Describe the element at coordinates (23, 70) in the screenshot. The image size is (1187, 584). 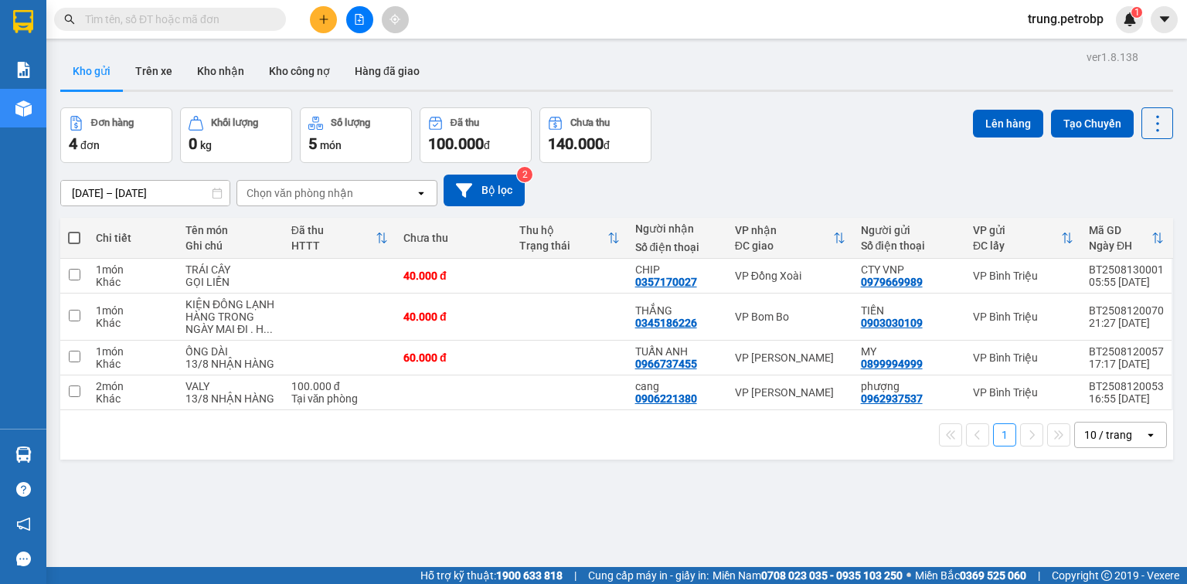
I see `img: solution-icon` at that location.